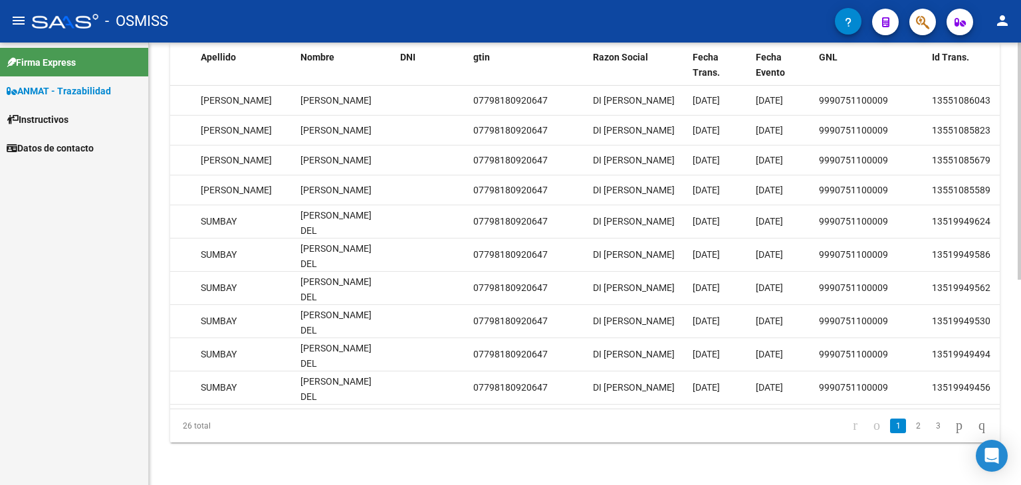  I want to click on mat-icon: person, so click(1003, 21).